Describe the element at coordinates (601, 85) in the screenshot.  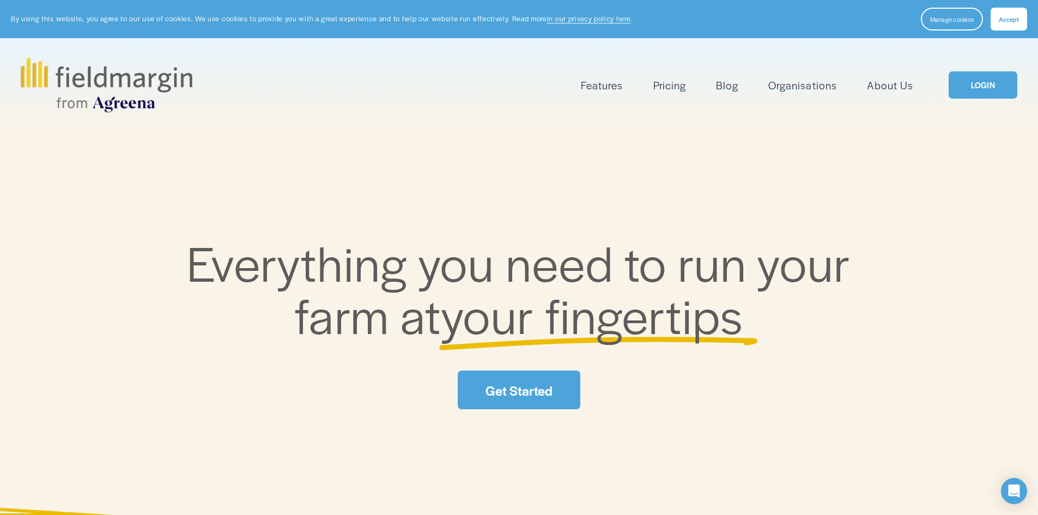
I see `a: folder dropdown` at that location.